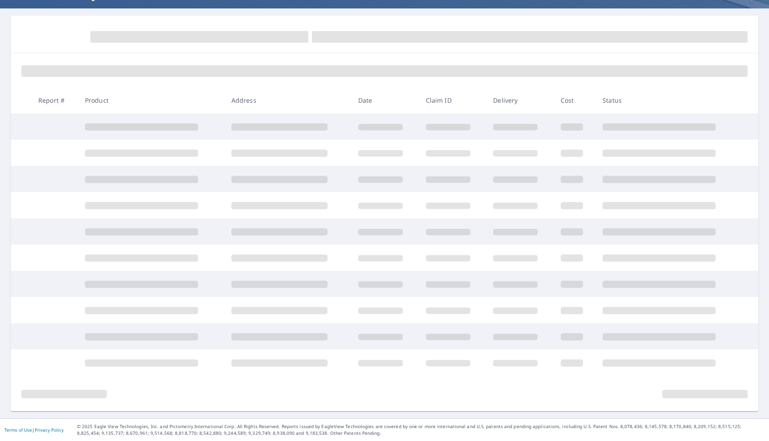 Image resolution: width=769 pixels, height=441 pixels. Describe the element at coordinates (49, 430) in the screenshot. I see `a: Privacy Policy` at that location.